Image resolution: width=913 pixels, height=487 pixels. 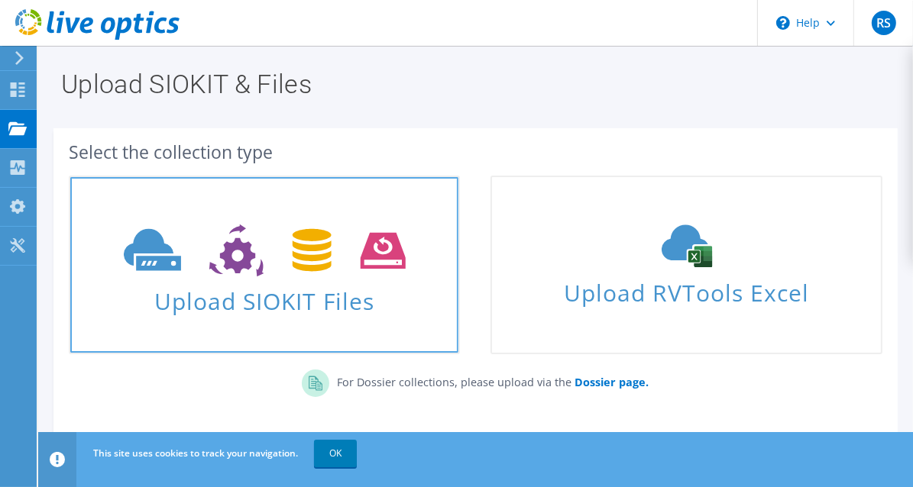 I want to click on a: Upload SIOKIT Files, so click(x=264, y=265).